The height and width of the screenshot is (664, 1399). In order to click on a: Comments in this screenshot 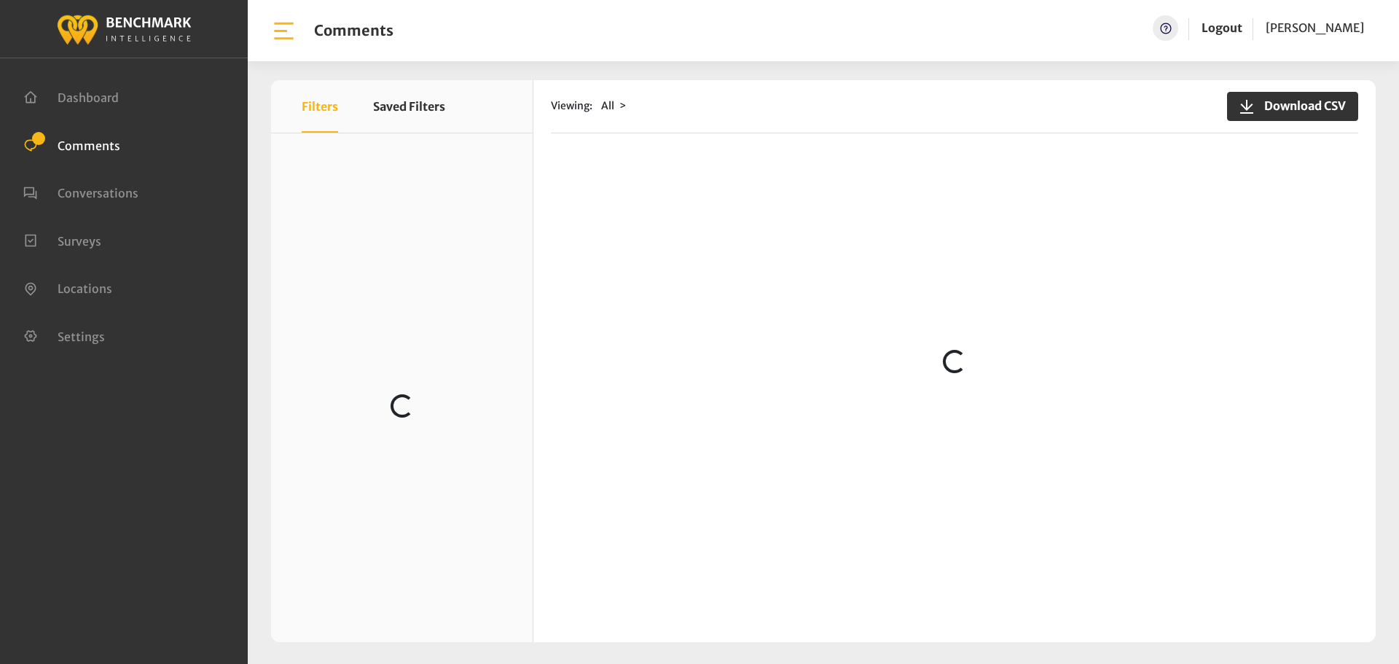, I will do `click(71, 144)`.